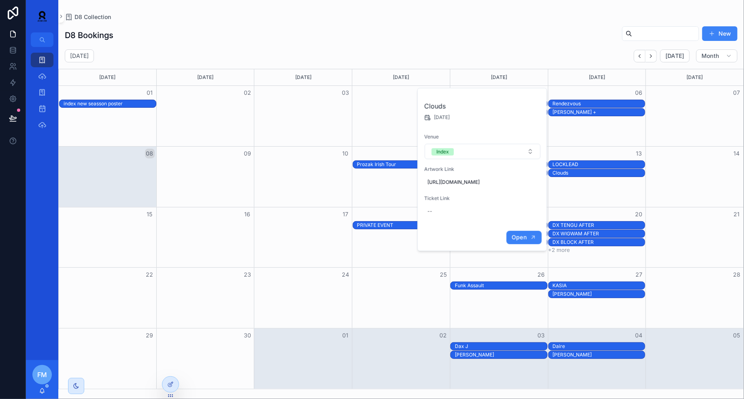 This screenshot has height=399, width=744. I want to click on button: 25, so click(443, 274).